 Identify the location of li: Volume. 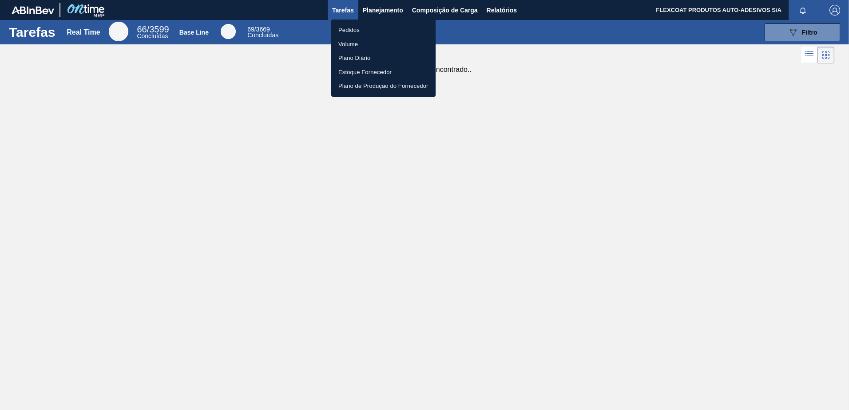
(383, 44).